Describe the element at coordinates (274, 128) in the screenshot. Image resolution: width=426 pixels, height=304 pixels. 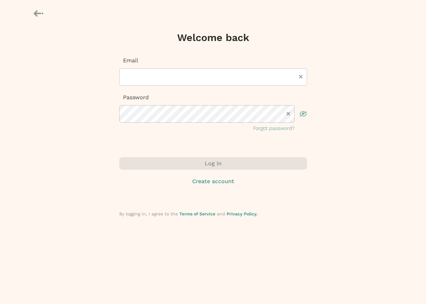
I see `p: Forgot password?` at that location.